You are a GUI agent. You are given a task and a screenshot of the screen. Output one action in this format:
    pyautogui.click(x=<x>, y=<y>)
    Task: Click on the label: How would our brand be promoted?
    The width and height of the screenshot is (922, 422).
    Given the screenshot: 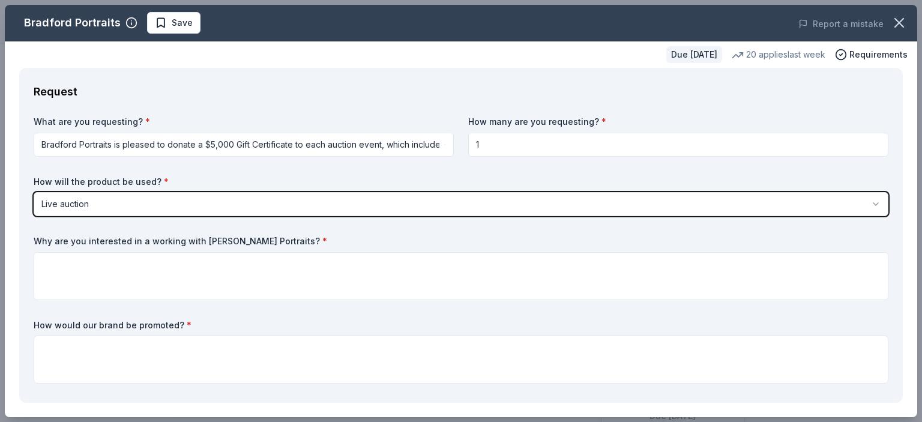 What is the action you would take?
    pyautogui.click(x=461, y=325)
    